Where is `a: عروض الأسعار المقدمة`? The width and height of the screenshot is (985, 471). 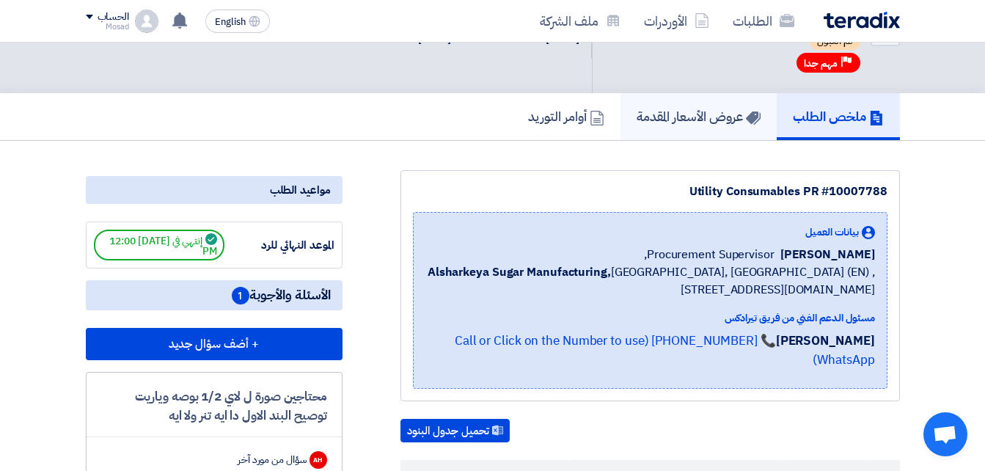
a: عروض الأسعار المقدمة is located at coordinates (698, 117).